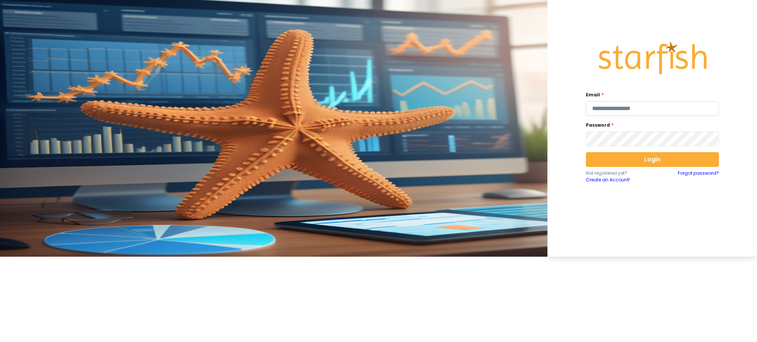  Describe the element at coordinates (652, 58) in the screenshot. I see `img: Logo.42cb71d561138c82c4ab.png` at that location.